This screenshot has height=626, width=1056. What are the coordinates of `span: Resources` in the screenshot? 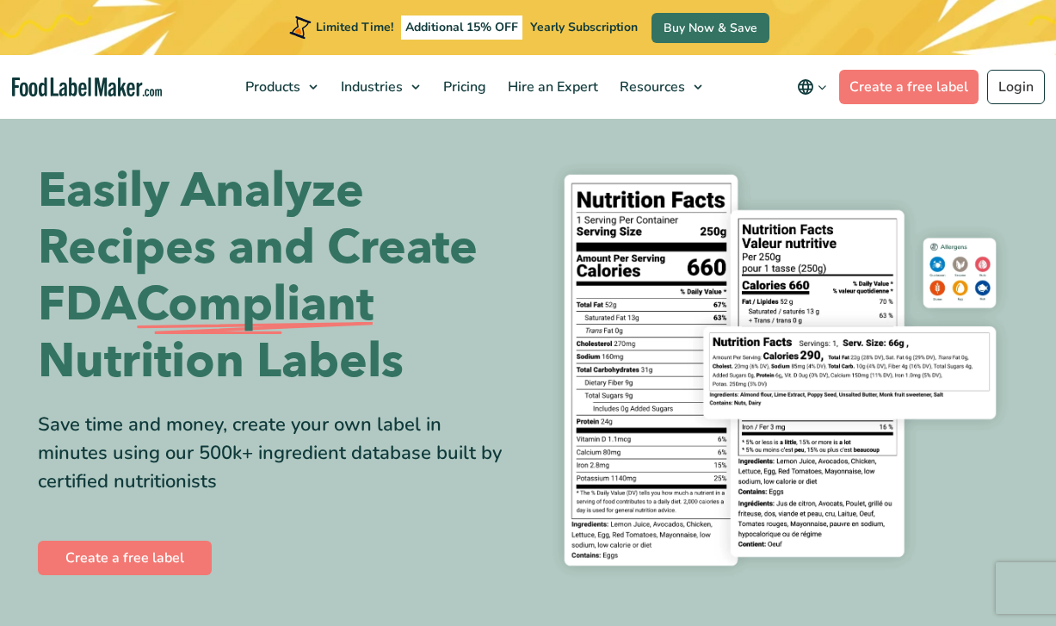 It's located at (651, 87).